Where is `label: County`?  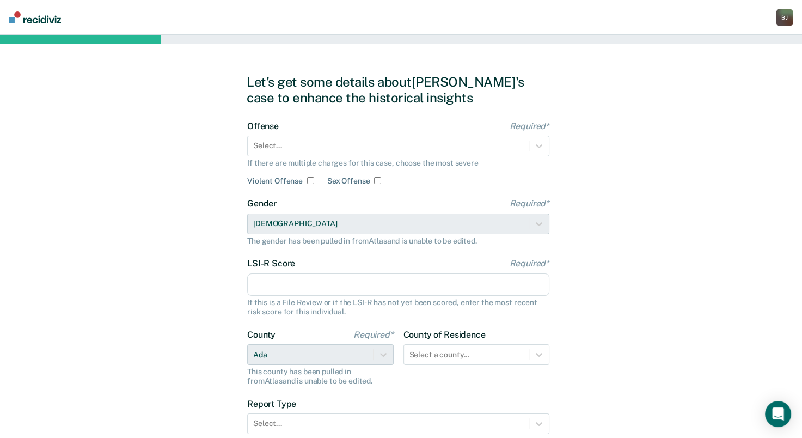
label: County is located at coordinates (320, 334).